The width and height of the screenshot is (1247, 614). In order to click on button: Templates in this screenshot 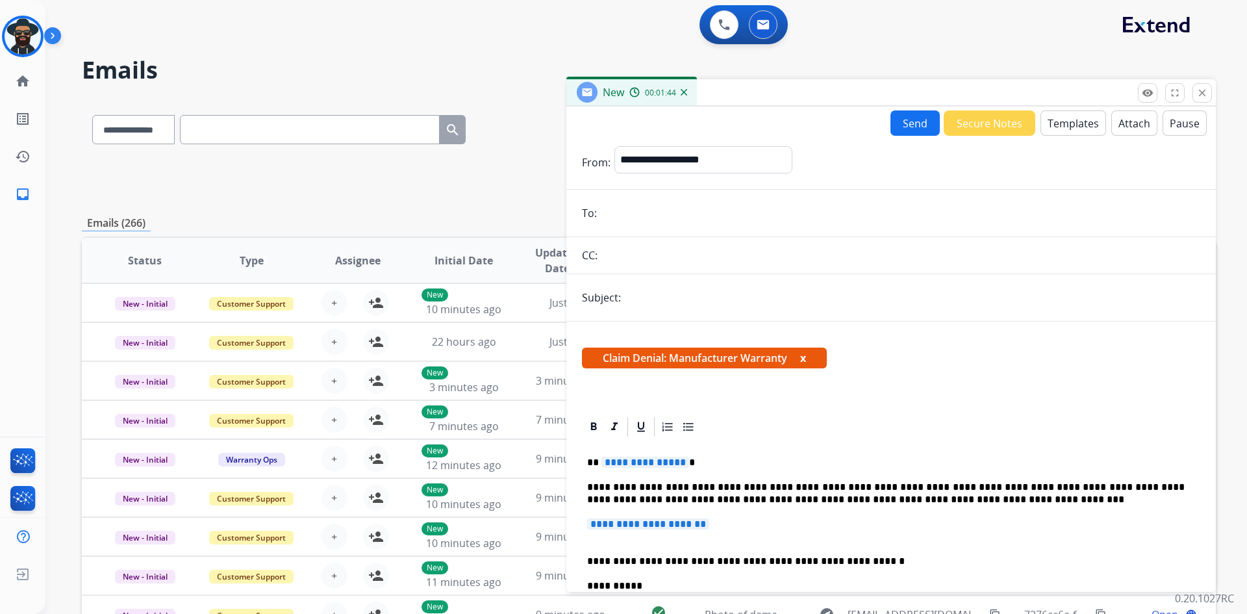, I will do `click(1073, 123)`.